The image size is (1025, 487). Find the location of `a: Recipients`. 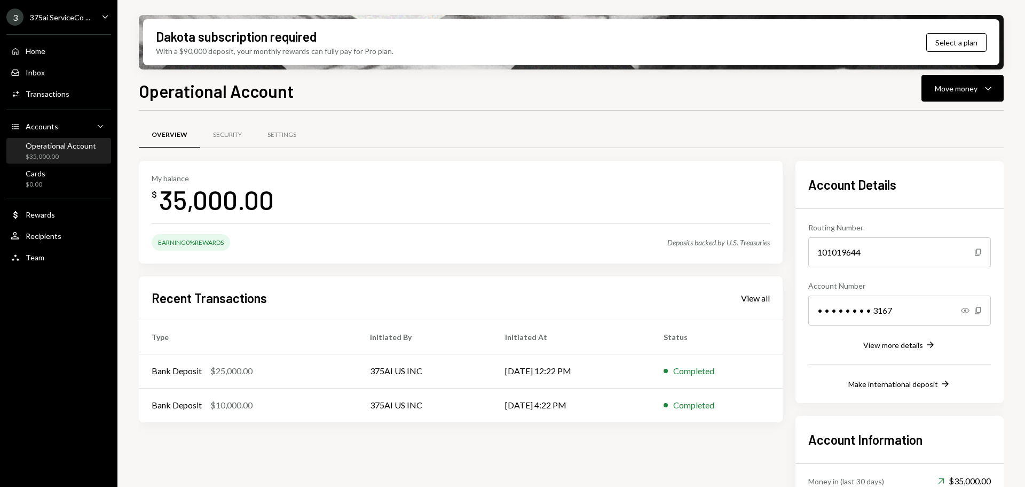

a: Recipients is located at coordinates (59, 236).